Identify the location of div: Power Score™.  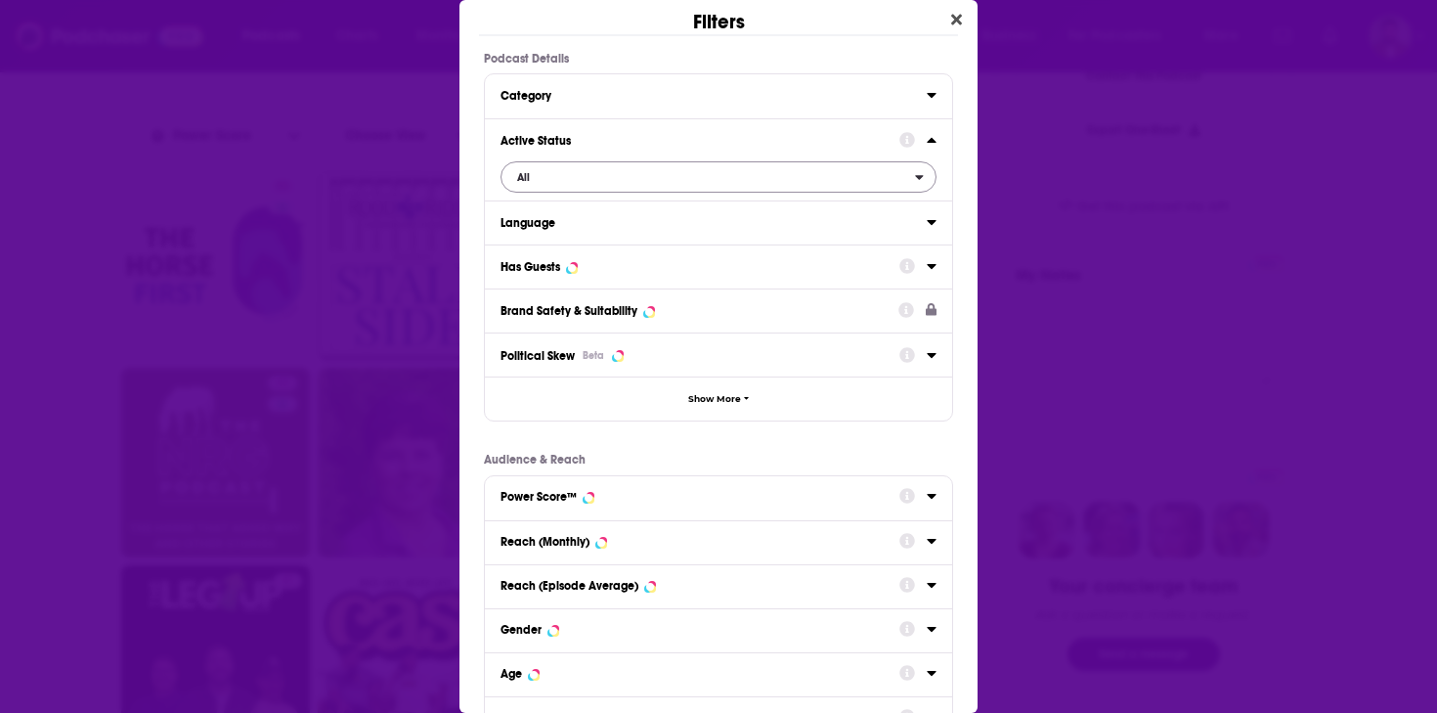
(539, 497).